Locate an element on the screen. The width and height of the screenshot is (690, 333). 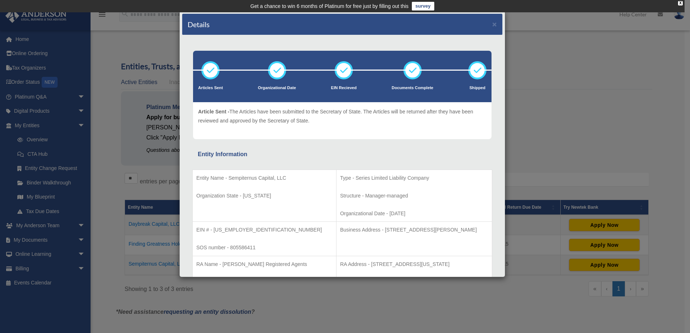
div: close is located at coordinates (681, 3).